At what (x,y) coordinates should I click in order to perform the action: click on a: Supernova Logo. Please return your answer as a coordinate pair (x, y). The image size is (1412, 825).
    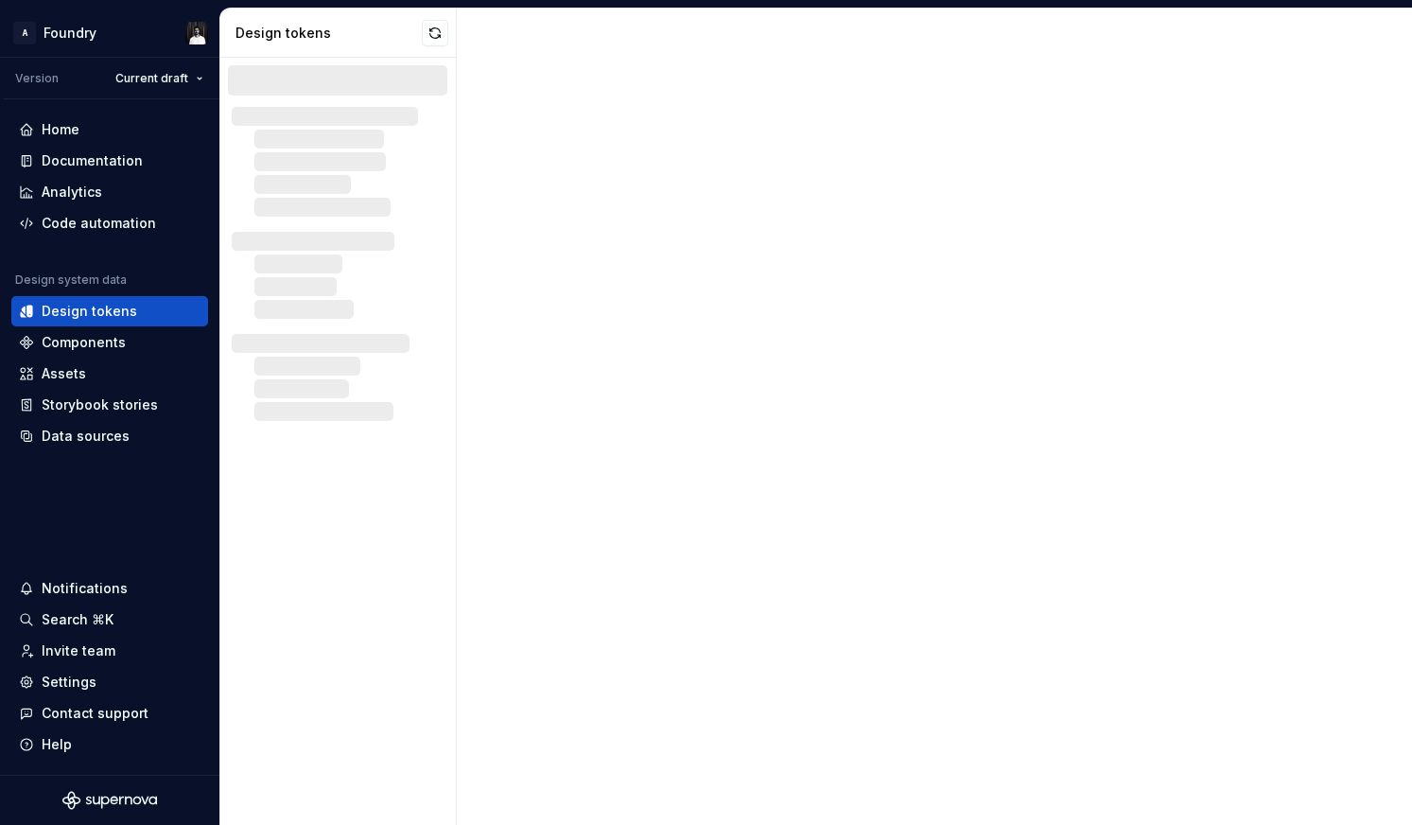
    Looking at the image, I should click on (110, 800).